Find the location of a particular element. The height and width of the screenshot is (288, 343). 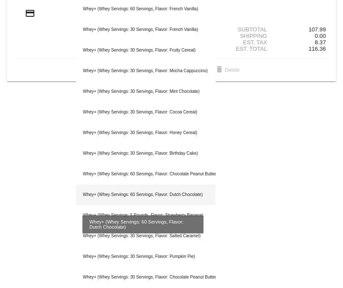

span: 8.37 is located at coordinates (320, 42).